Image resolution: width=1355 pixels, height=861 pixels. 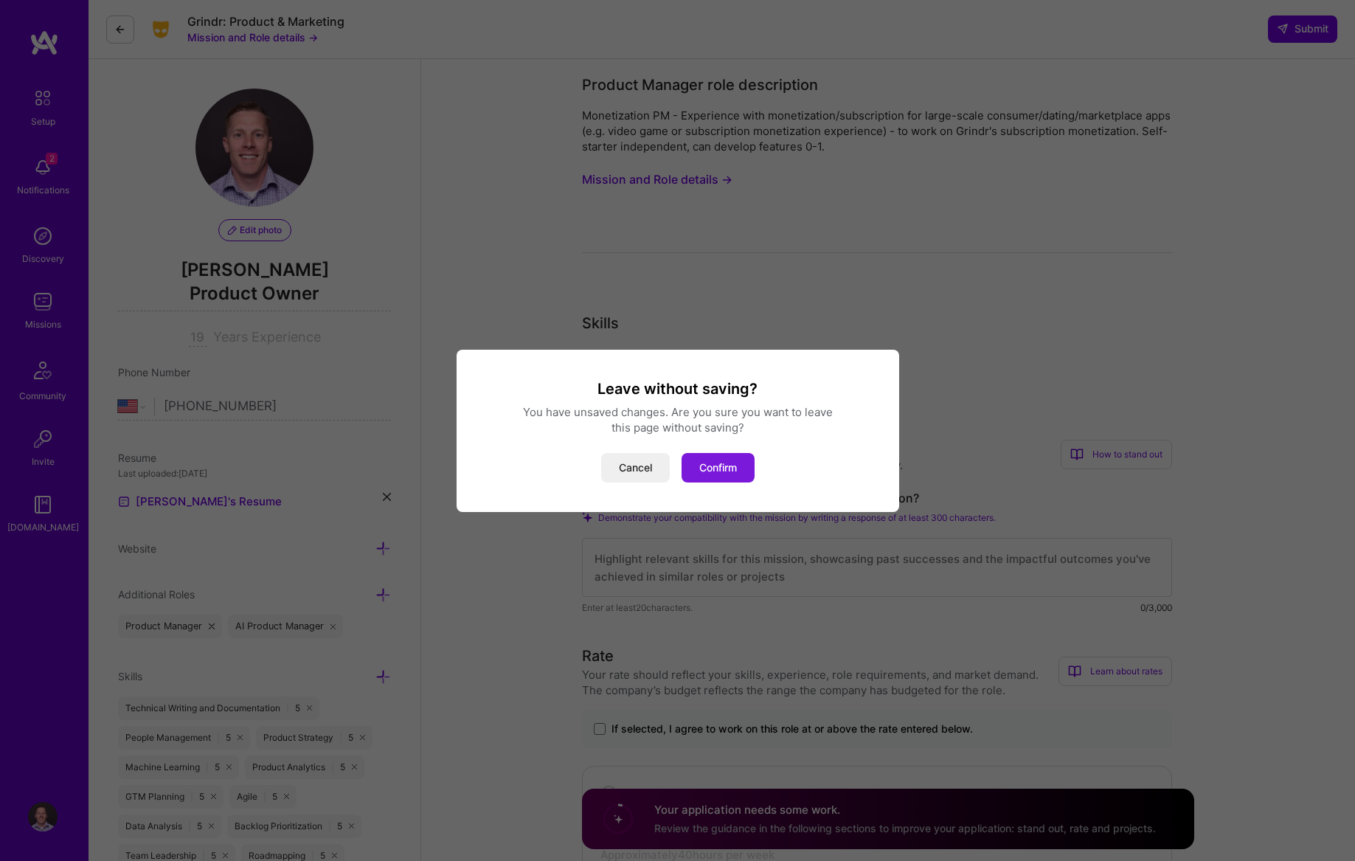 I want to click on button: Cancel, so click(x=635, y=468).